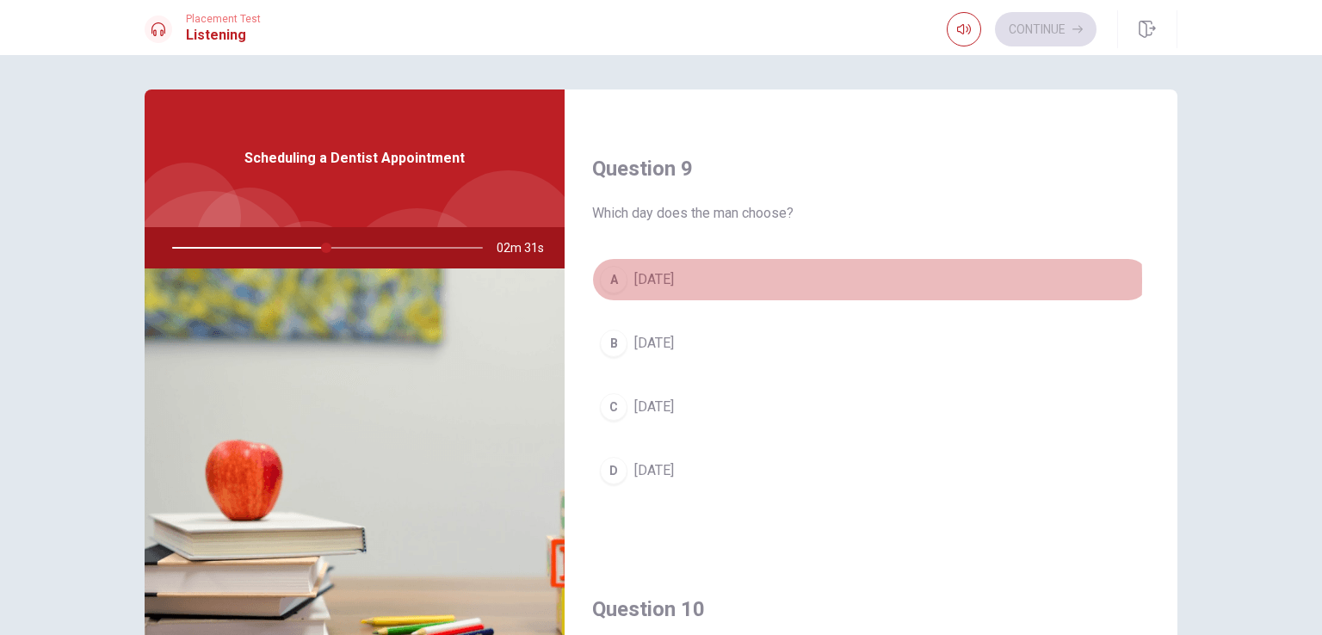  Describe the element at coordinates (614, 280) in the screenshot. I see `div: A` at that location.